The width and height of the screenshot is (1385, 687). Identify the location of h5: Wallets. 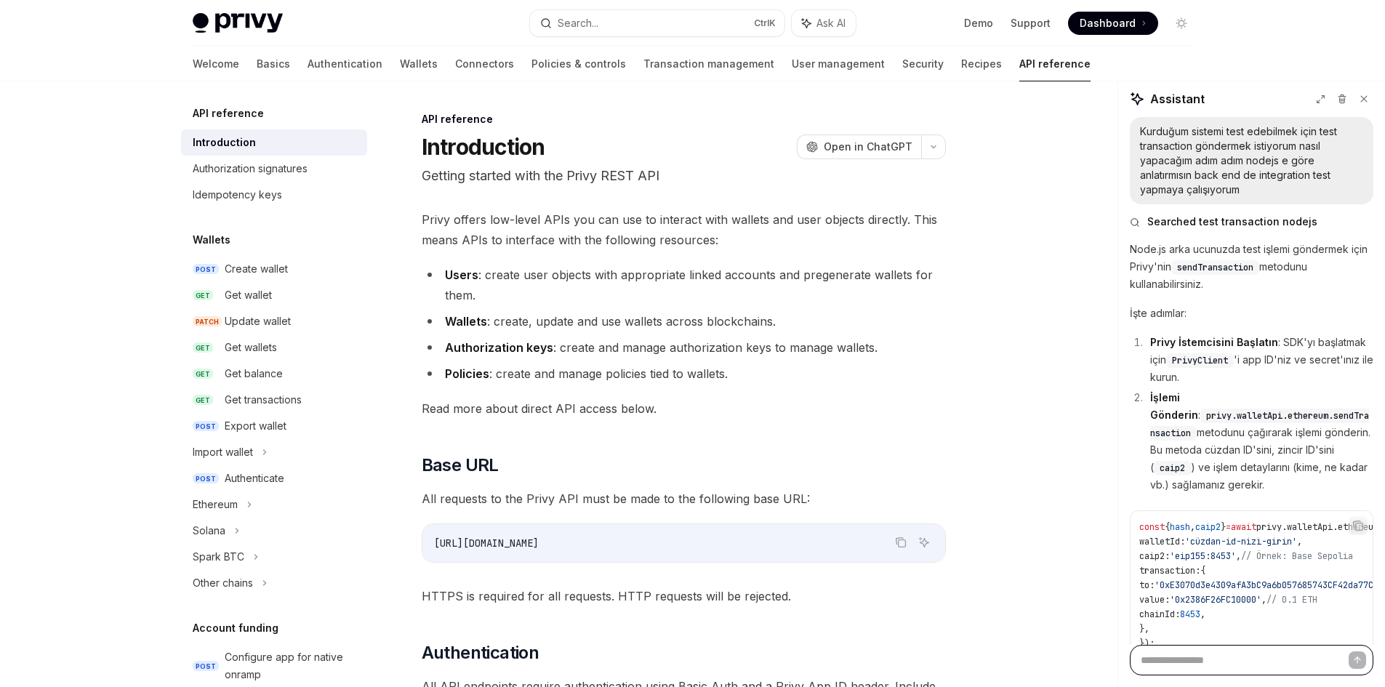
(212, 240).